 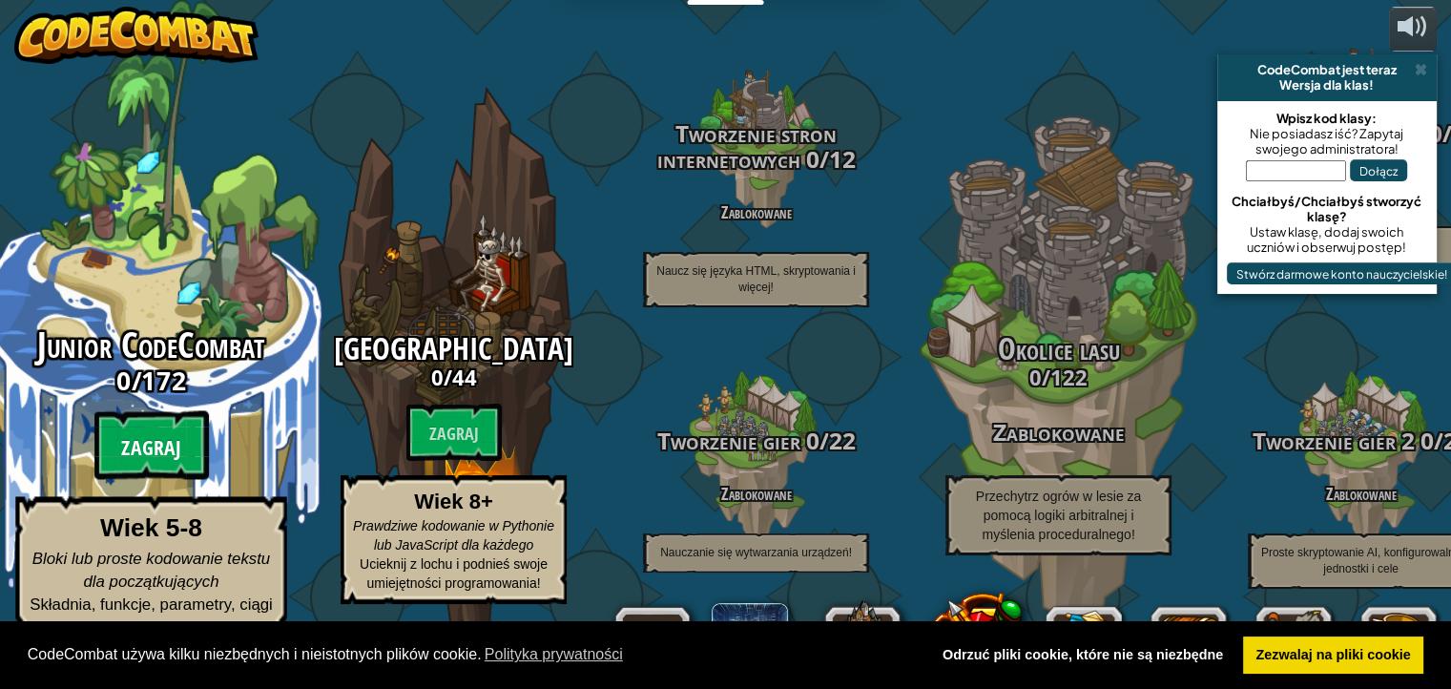 I want to click on font: Polityka prywatności, so click(x=553, y=653).